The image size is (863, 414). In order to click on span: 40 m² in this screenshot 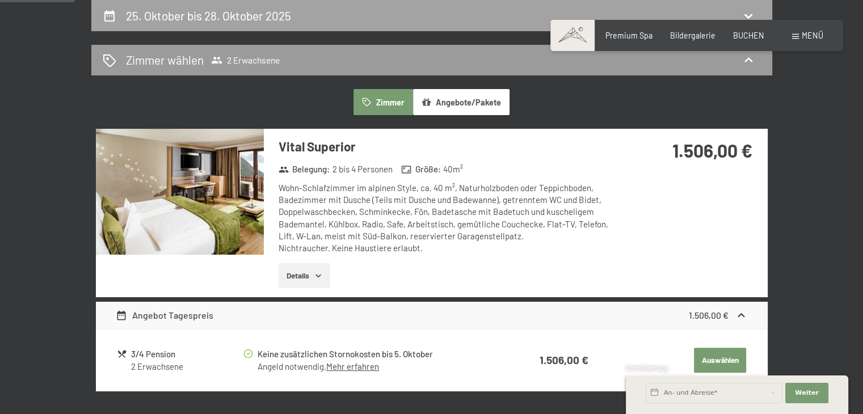, I will do `click(453, 169)`.